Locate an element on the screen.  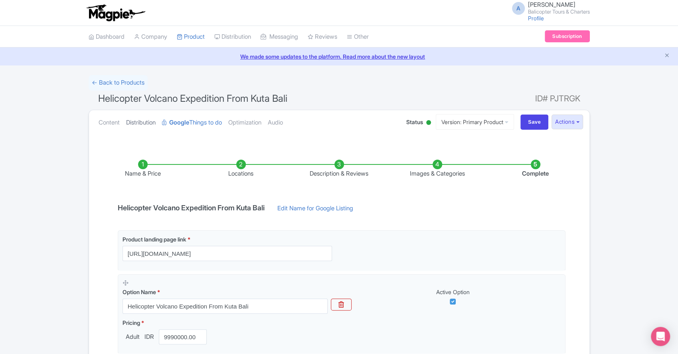
div: Active is located at coordinates (429, 123).